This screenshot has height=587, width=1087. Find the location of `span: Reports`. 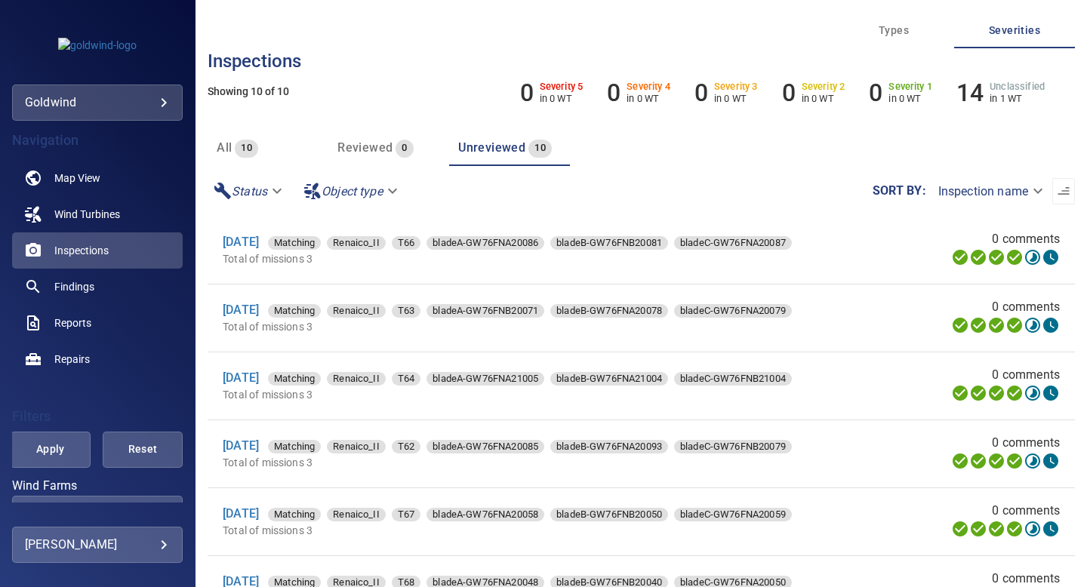

span: Reports is located at coordinates (72, 323).